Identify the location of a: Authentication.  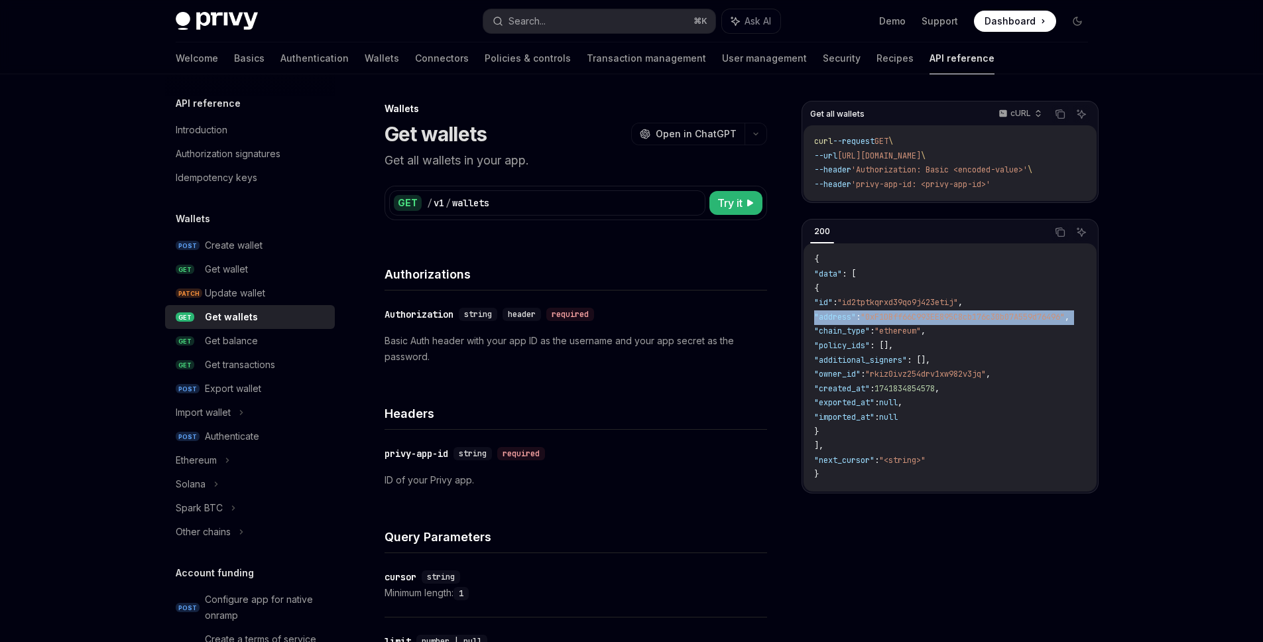
(314, 58).